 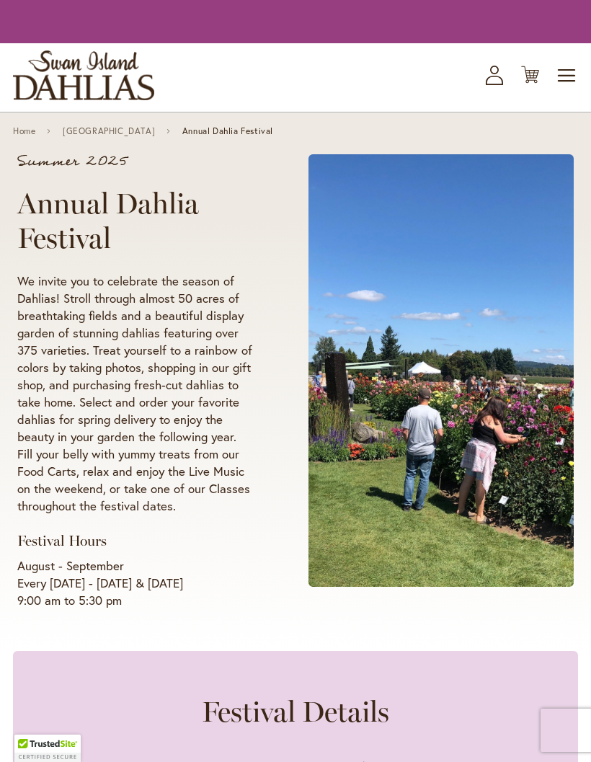 I want to click on h3: Festival Hours, so click(x=135, y=540).